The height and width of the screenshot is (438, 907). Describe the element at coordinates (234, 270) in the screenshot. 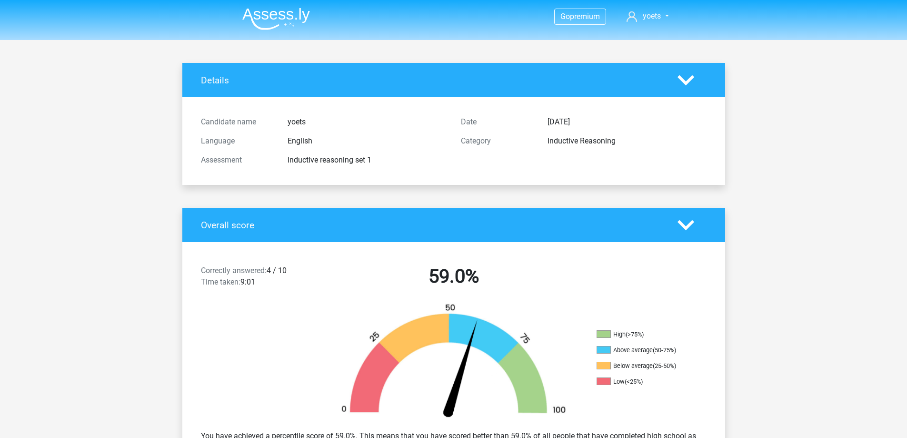

I see `span: Correctly answered:` at that location.